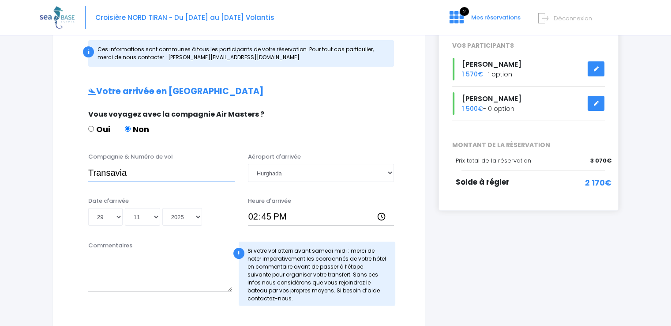 The width and height of the screenshot is (671, 326). I want to click on input: Non, so click(128, 128).